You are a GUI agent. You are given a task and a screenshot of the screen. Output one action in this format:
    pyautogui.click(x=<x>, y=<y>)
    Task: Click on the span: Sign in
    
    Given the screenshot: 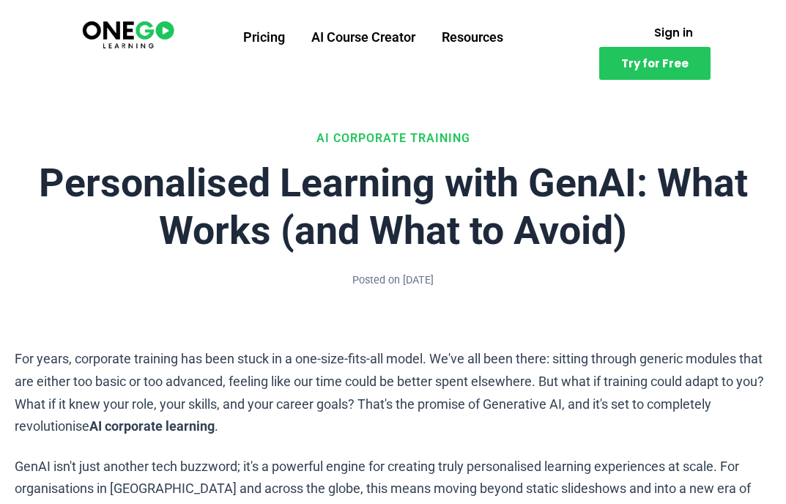 What is the action you would take?
    pyautogui.click(x=673, y=32)
    